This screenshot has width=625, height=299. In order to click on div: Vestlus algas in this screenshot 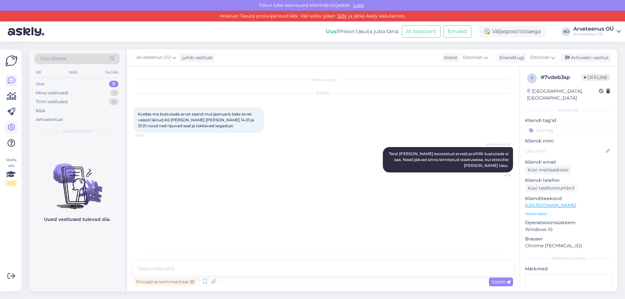, I will do `click(323, 80)`.